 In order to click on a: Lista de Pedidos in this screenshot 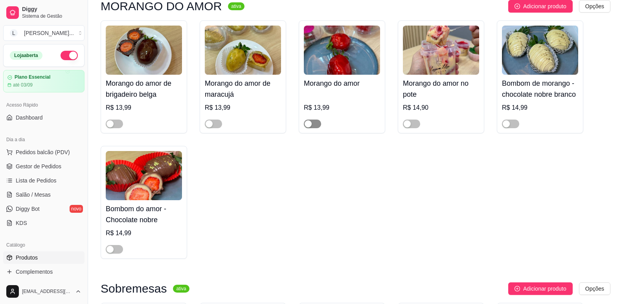, I will do `click(44, 180)`.